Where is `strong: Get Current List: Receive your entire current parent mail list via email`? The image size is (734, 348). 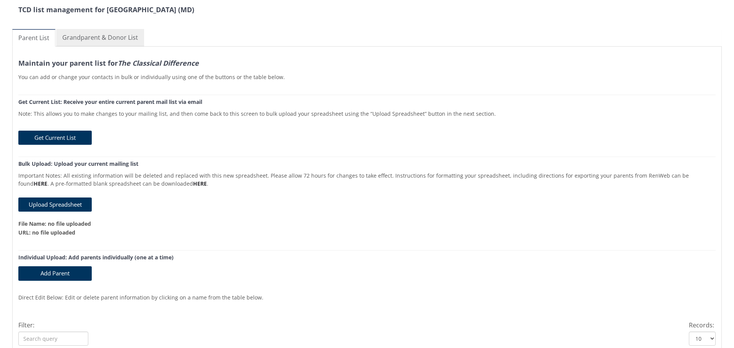
strong: Get Current List: Receive your entire current parent mail list via email is located at coordinates (110, 102).